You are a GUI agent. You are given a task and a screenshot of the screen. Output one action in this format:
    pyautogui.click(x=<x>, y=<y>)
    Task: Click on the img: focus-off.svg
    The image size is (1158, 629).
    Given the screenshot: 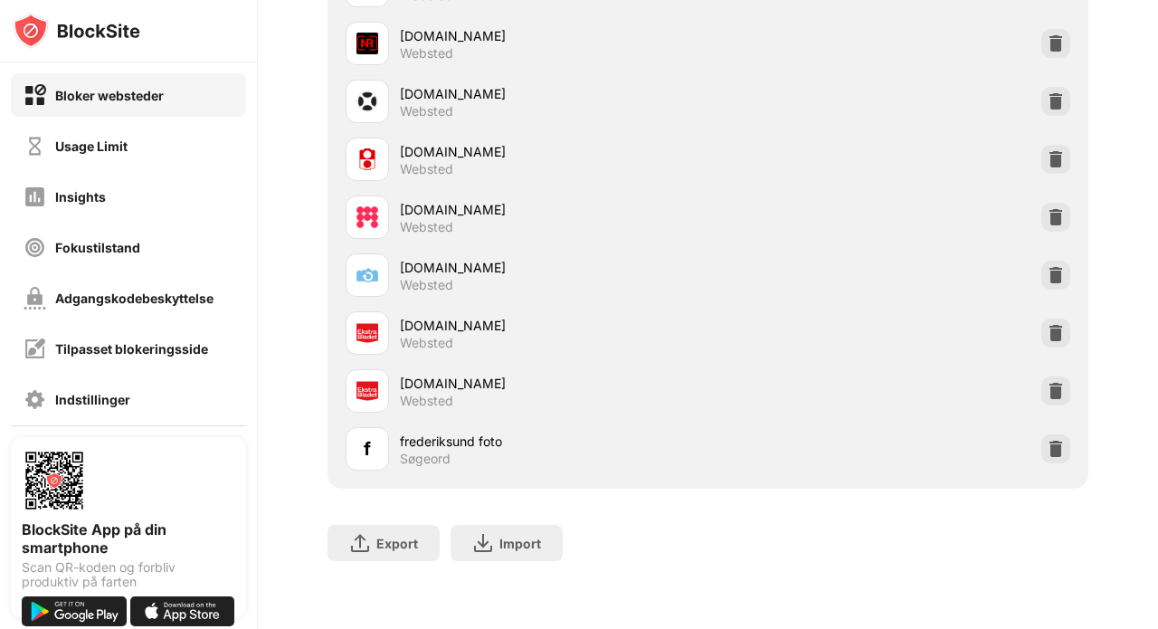 What is the action you would take?
    pyautogui.click(x=34, y=247)
    